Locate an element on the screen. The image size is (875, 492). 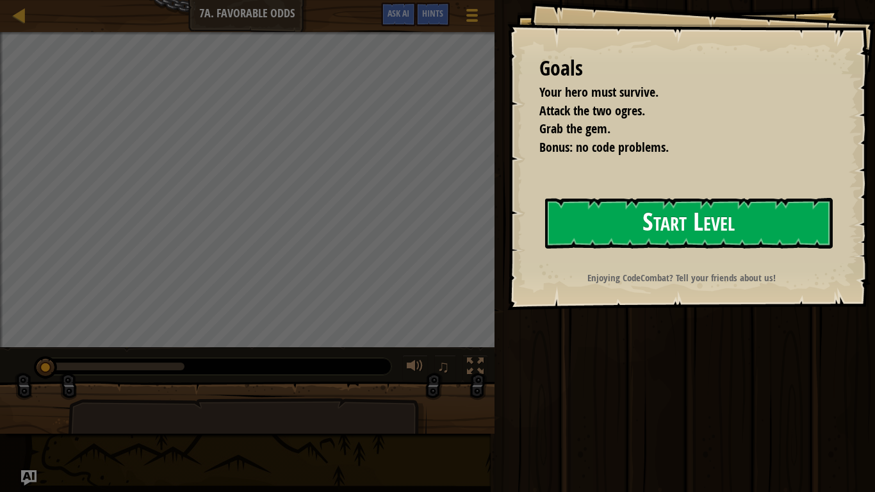
button: Adjust volume is located at coordinates (415, 368).